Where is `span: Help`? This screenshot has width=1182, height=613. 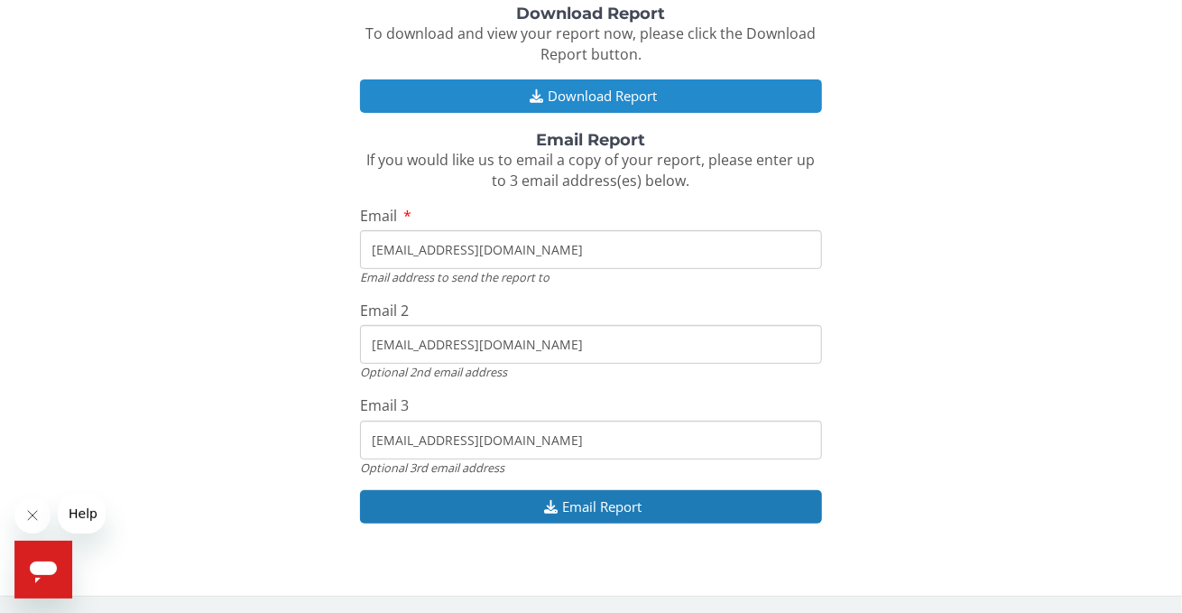 span: Help is located at coordinates (25, 20).